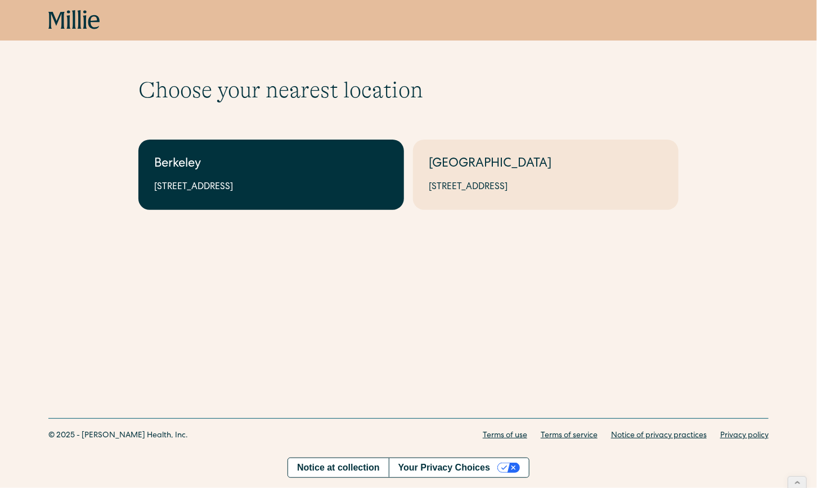 The width and height of the screenshot is (817, 488). I want to click on div: Berkeley, so click(271, 164).